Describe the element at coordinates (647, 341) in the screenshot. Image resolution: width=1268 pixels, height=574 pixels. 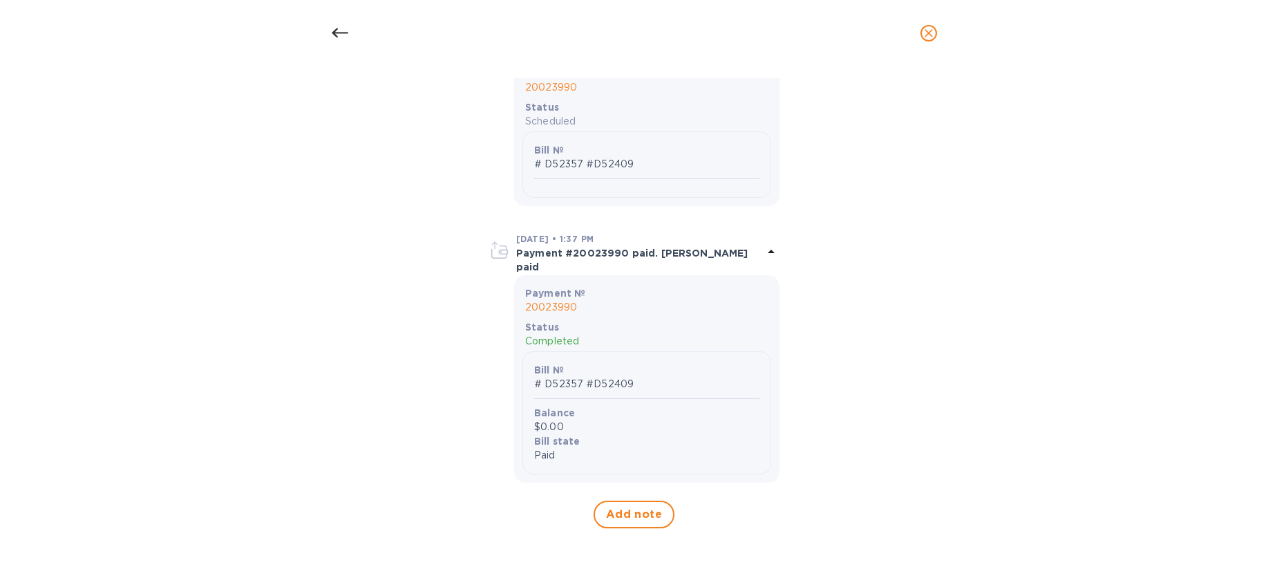
I see `p: Completed` at that location.